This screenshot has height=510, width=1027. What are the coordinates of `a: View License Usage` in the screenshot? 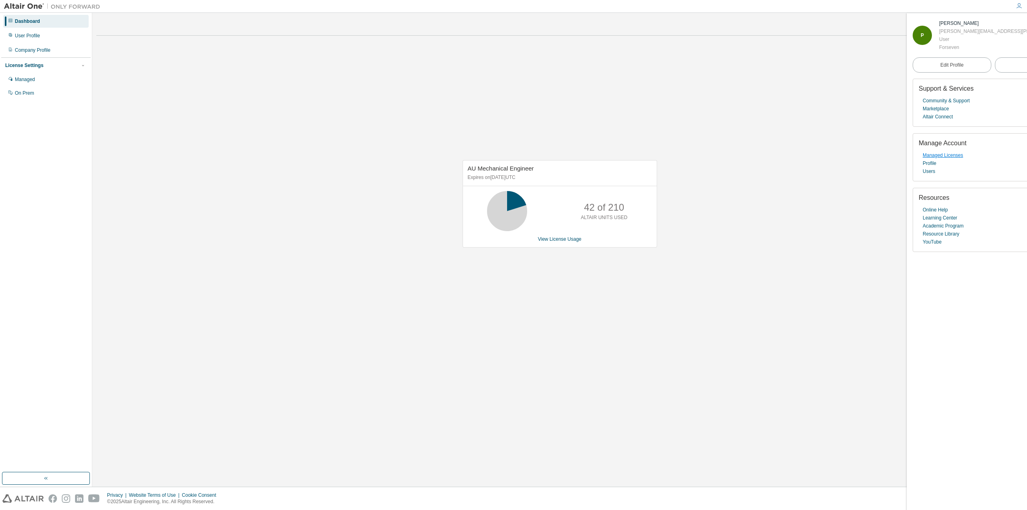 It's located at (560, 239).